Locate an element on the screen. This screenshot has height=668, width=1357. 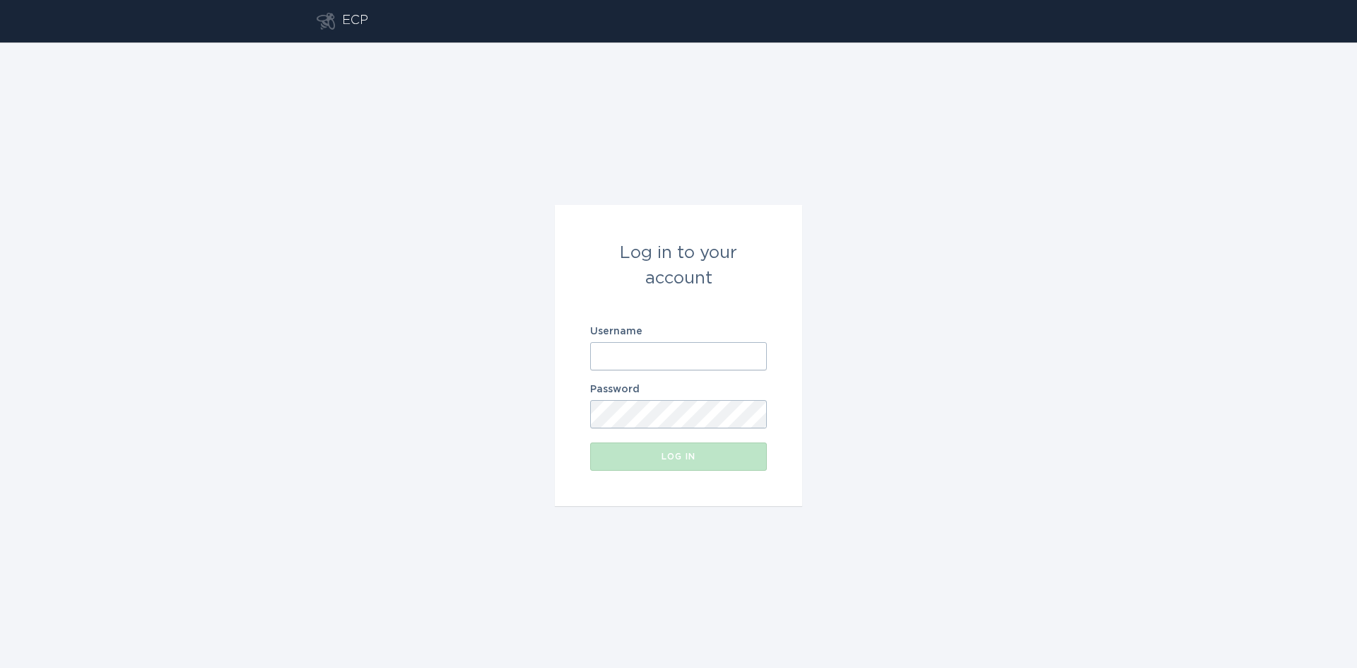
div: ECP is located at coordinates (355, 21).